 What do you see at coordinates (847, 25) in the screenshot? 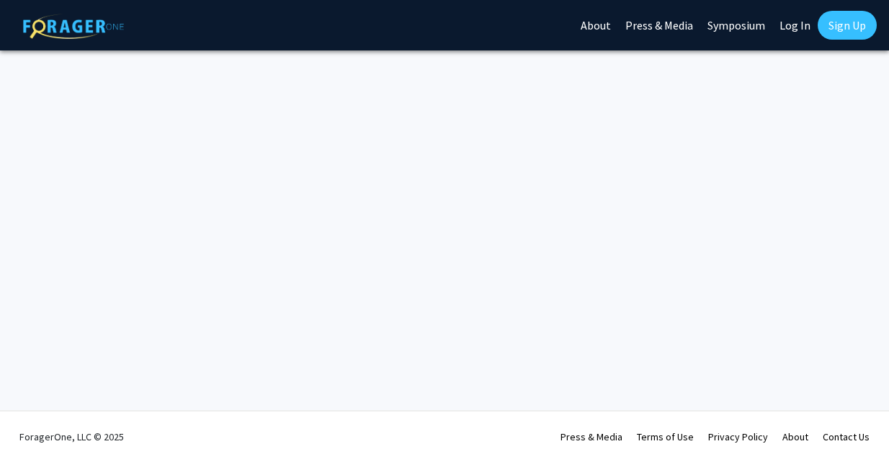
I see `a: Sign Up` at bounding box center [847, 25].